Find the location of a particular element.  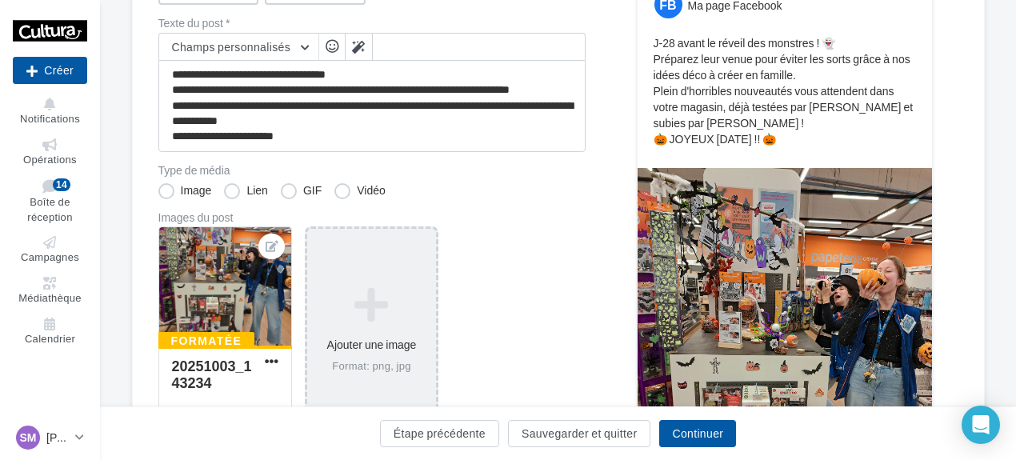

label: Lien is located at coordinates (246, 191).